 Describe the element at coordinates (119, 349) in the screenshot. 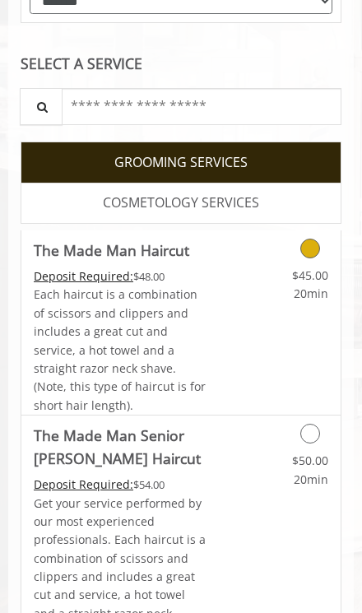

I see `span: Each haircut is a combination of scissors and clippers and includes a great cut and service, a ho...` at that location.